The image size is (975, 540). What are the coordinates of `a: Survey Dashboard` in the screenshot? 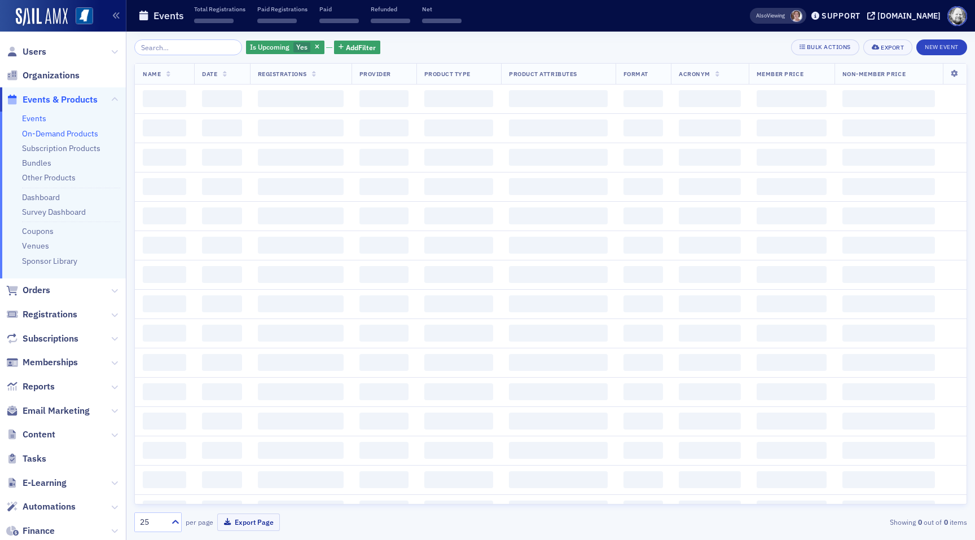 It's located at (54, 212).